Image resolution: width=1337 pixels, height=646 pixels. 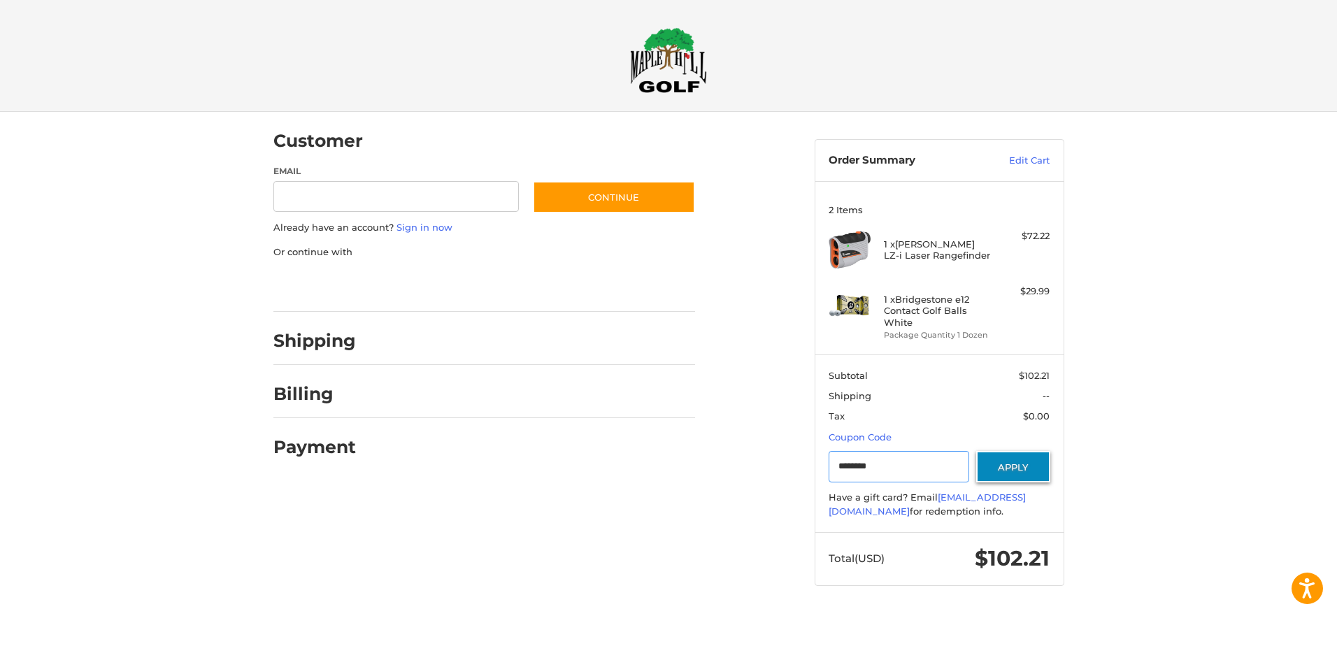 What do you see at coordinates (937, 335) in the screenshot?
I see `li: Package Quantity 1 Dozen` at bounding box center [937, 335].